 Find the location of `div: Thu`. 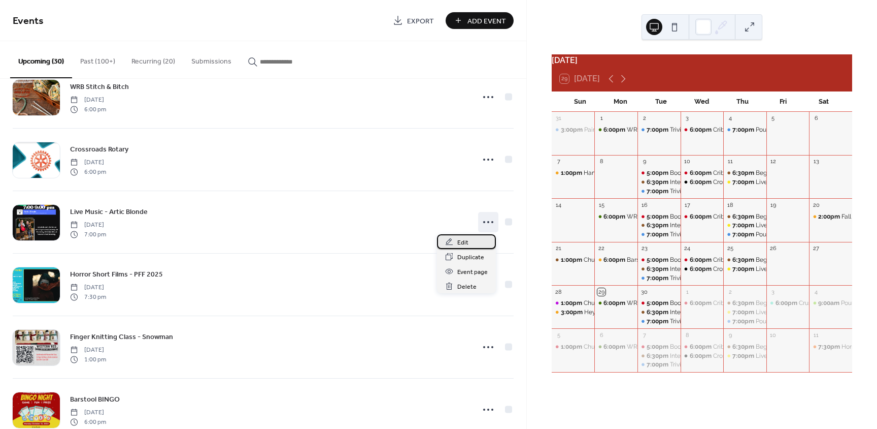

div: Thu is located at coordinates (743, 102).